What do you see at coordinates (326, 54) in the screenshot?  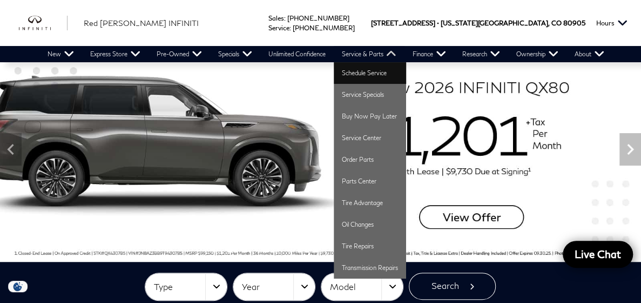 I see `nav: Main Navigation` at bounding box center [326, 54].